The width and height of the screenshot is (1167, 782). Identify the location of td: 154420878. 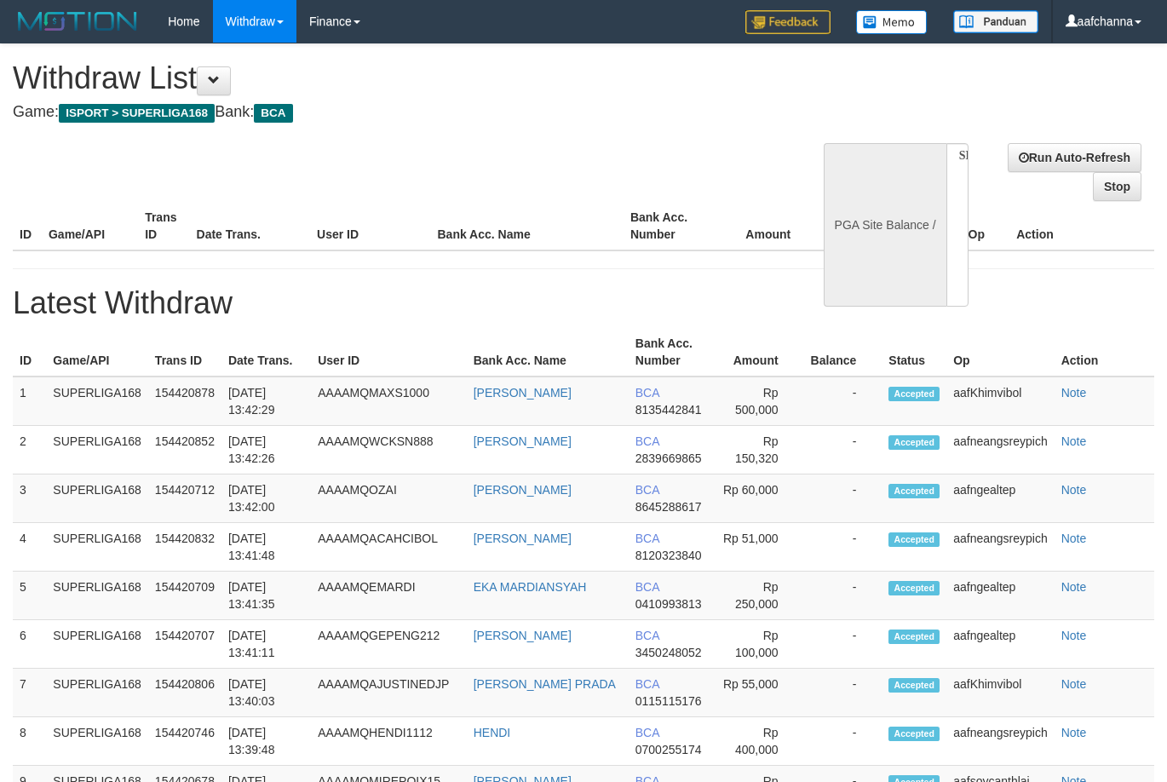
(185, 401).